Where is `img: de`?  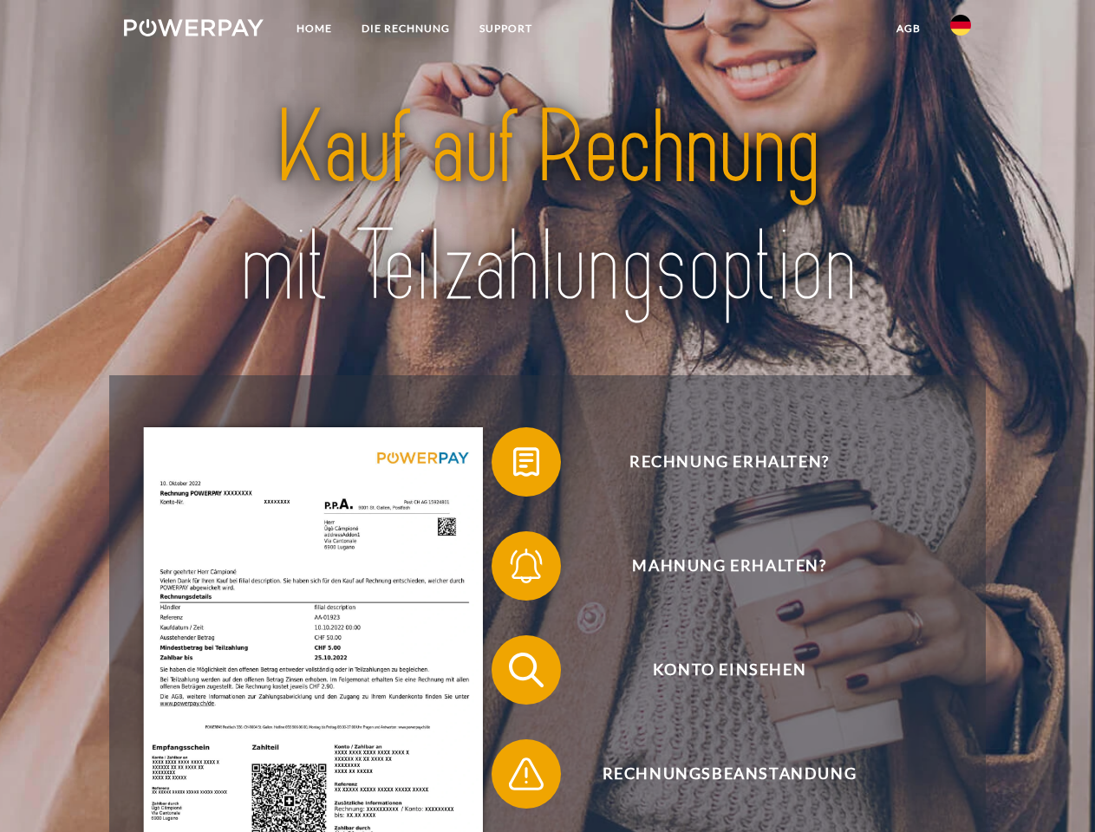 img: de is located at coordinates (961, 25).